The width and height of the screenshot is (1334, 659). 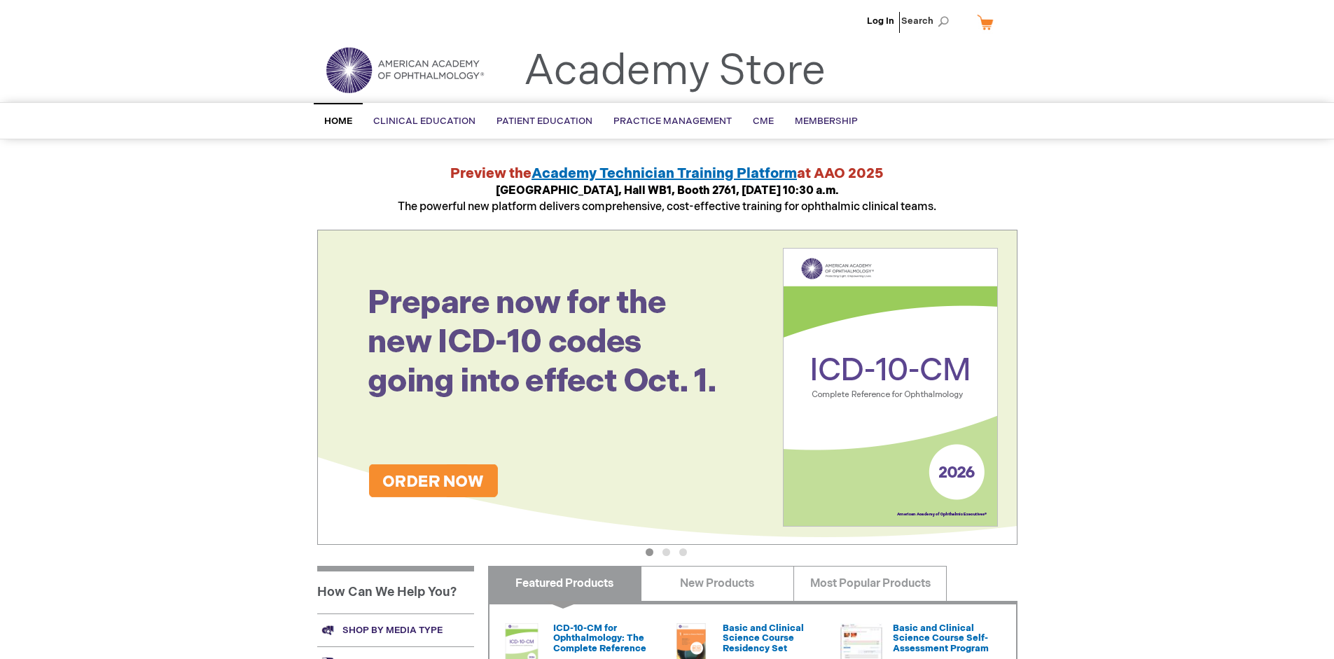 What do you see at coordinates (544, 121) in the screenshot?
I see `span: Patient Education` at bounding box center [544, 121].